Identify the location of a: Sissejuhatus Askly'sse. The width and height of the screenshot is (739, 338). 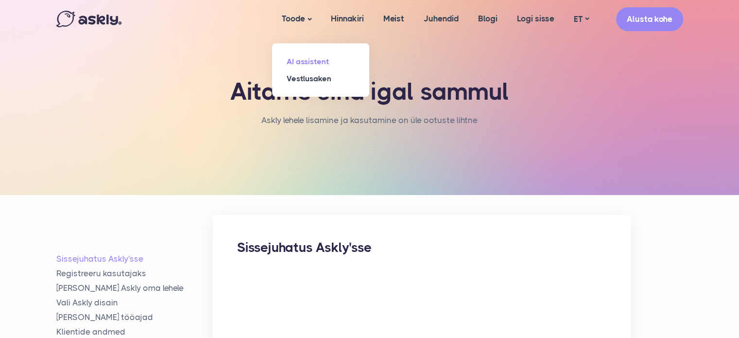
(135, 259).